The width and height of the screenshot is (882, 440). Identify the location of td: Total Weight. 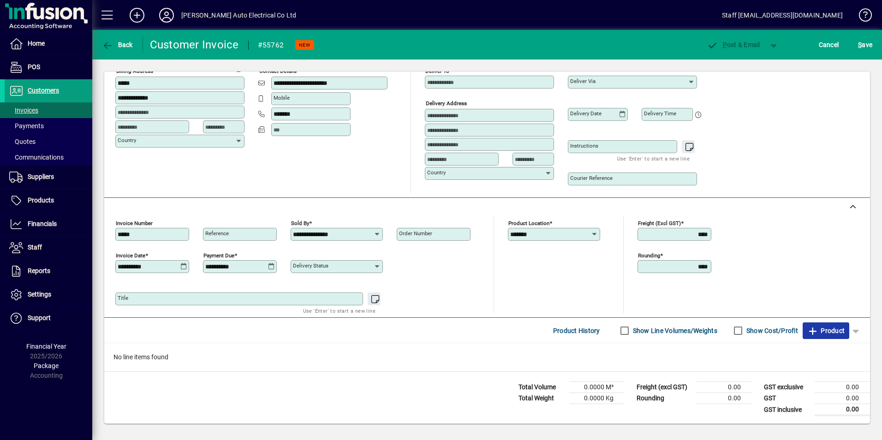
(542, 399).